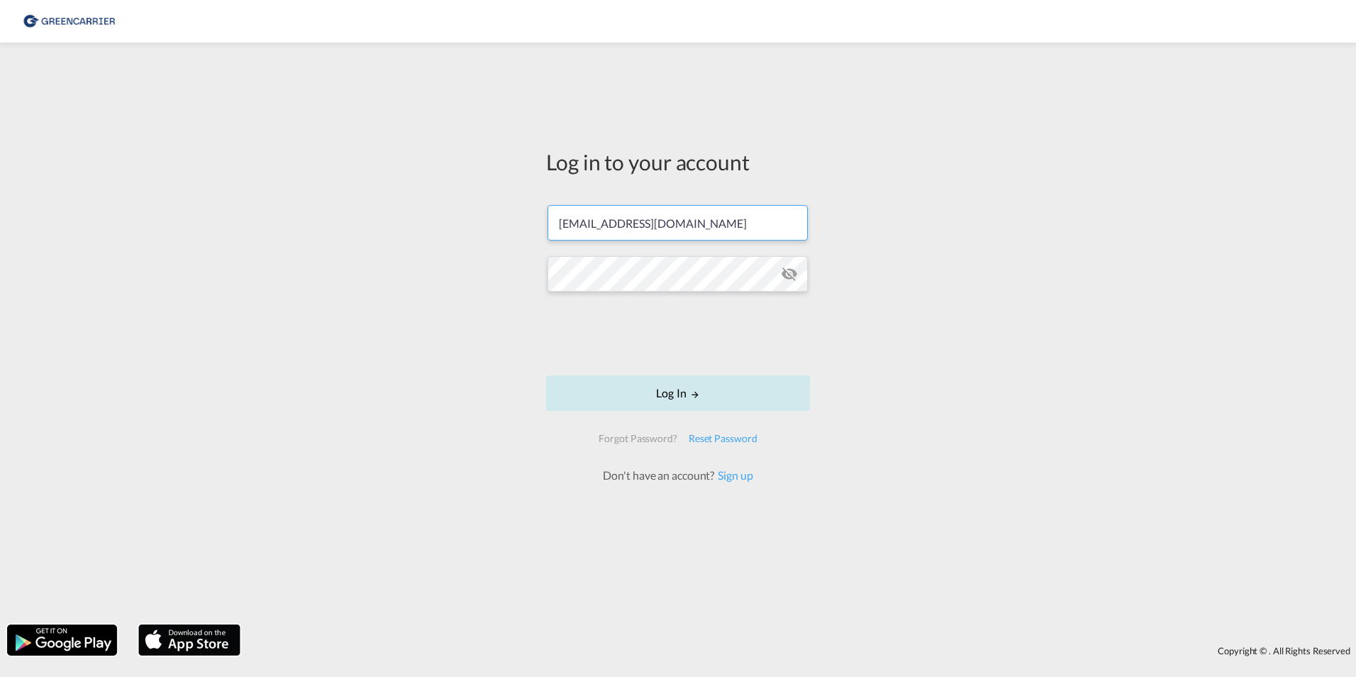 This screenshot has width=1356, height=677. What do you see at coordinates (677, 475) in the screenshot?
I see `div: Don't have an account?` at bounding box center [677, 475].